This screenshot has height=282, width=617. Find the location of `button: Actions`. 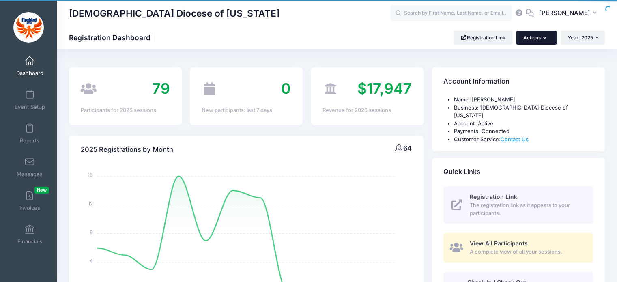

button: Actions is located at coordinates (536, 38).